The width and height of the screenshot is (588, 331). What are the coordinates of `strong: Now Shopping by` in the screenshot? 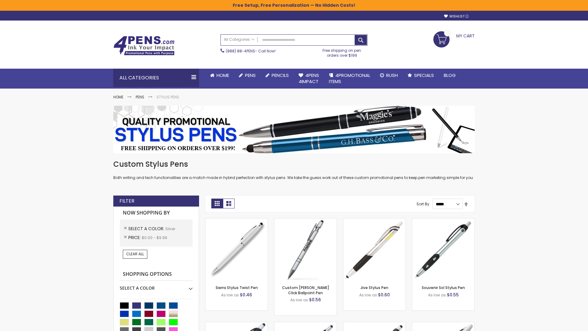 It's located at (156, 213).